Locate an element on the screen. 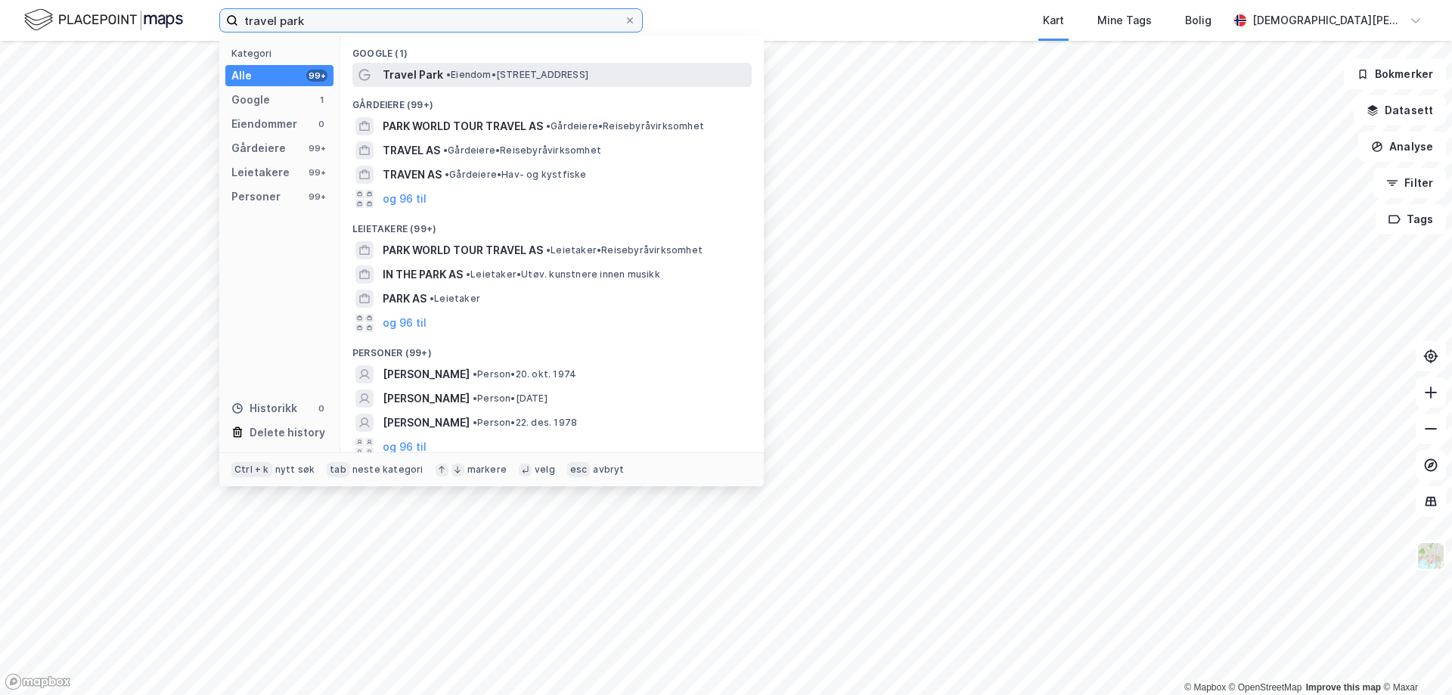  span: Travel Park is located at coordinates (413, 75).